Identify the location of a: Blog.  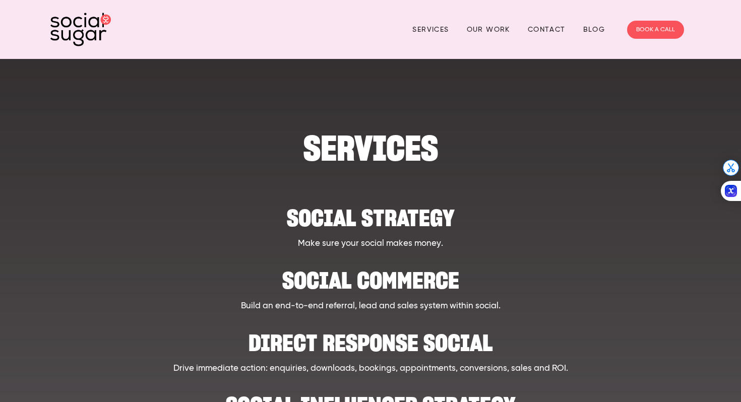
(594, 29).